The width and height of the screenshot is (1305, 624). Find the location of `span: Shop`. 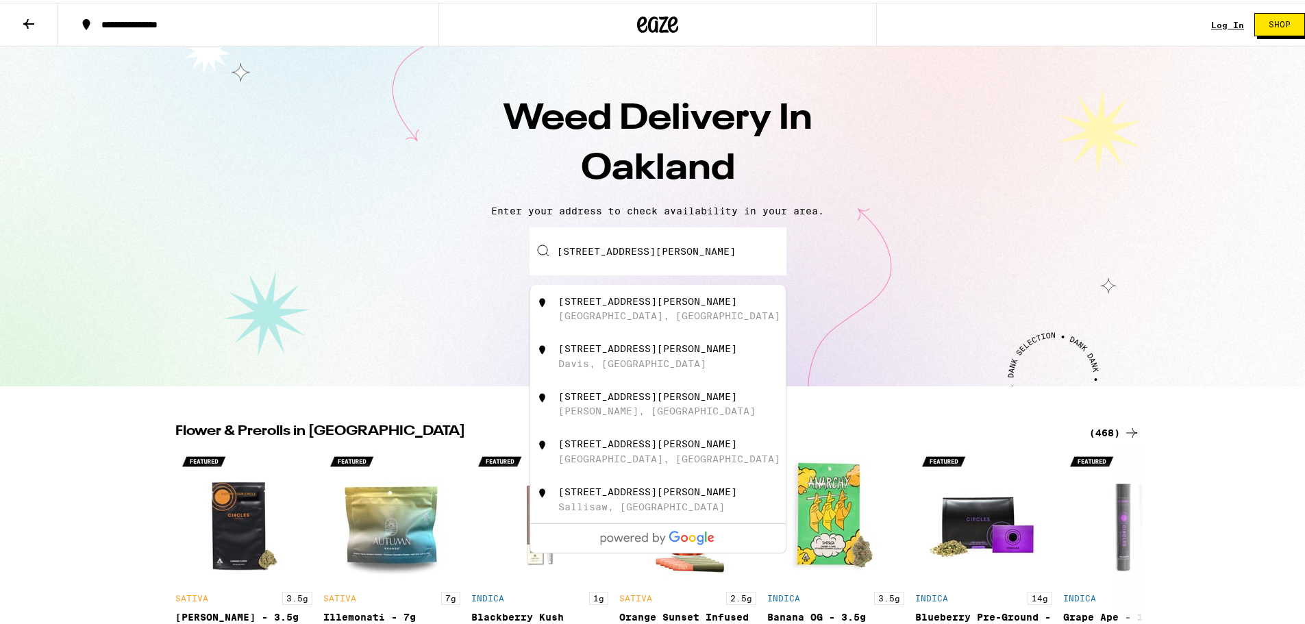

span: Shop is located at coordinates (1280, 22).